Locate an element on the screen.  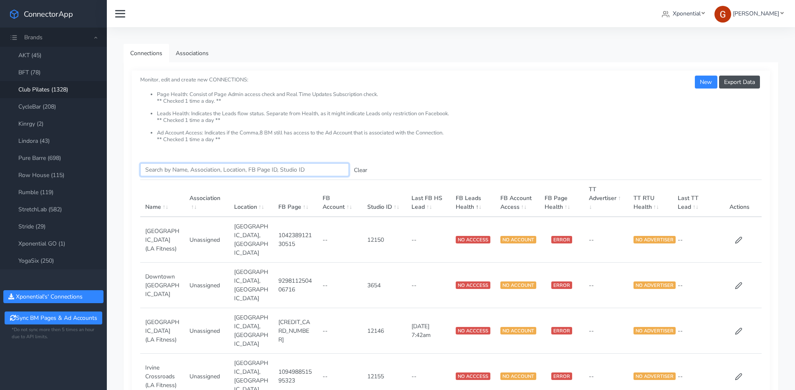
th: FB Account Access is located at coordinates (518, 198).